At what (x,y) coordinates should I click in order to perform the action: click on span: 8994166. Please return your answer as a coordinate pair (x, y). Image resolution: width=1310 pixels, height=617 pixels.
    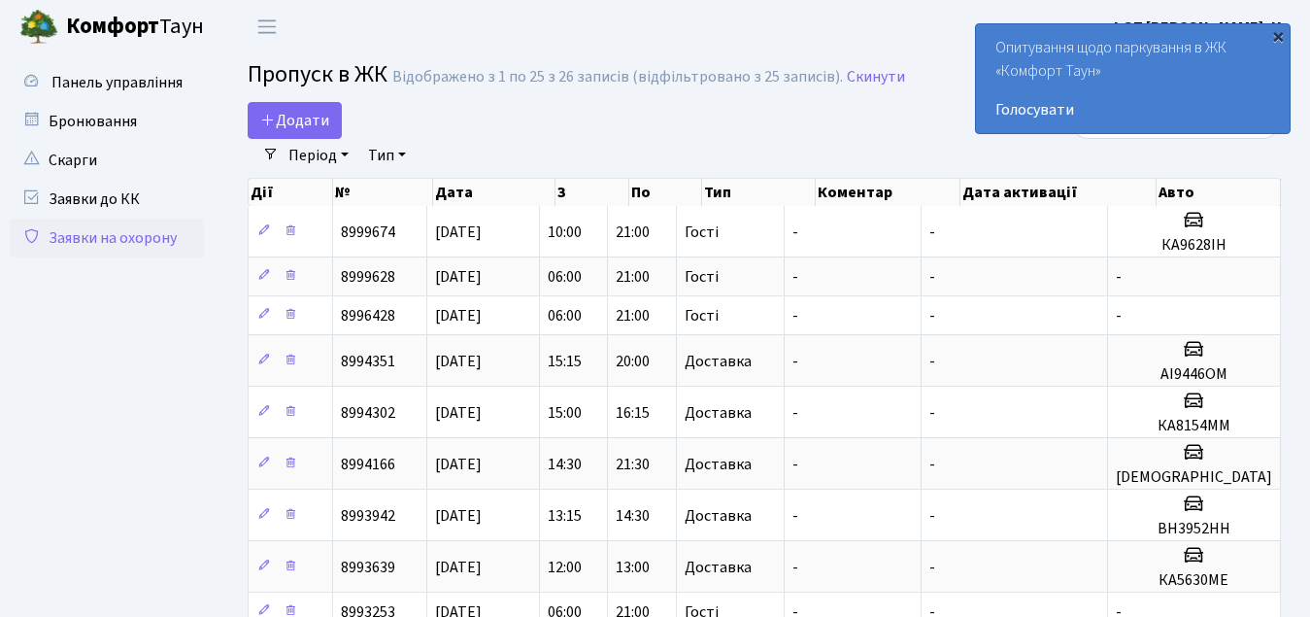
    Looking at the image, I should click on (368, 464).